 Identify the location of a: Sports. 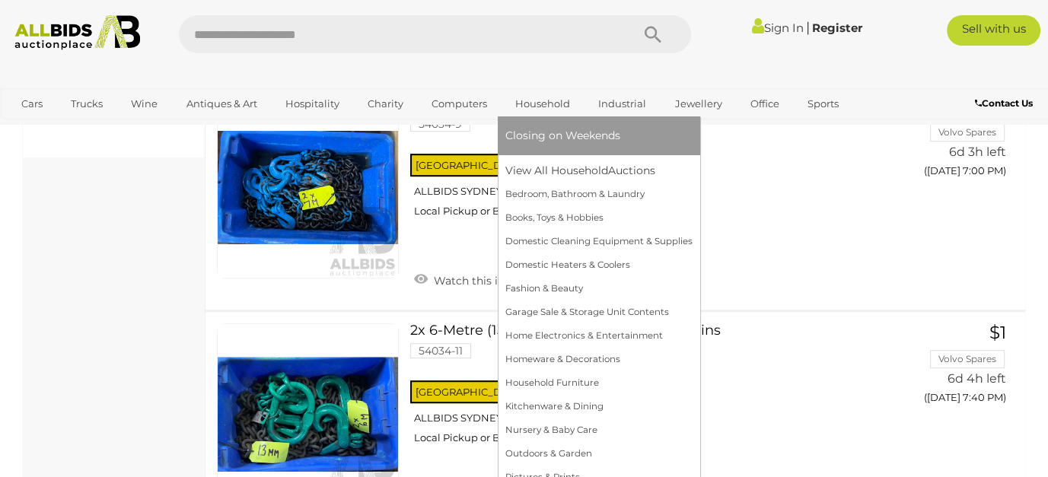
(823, 104).